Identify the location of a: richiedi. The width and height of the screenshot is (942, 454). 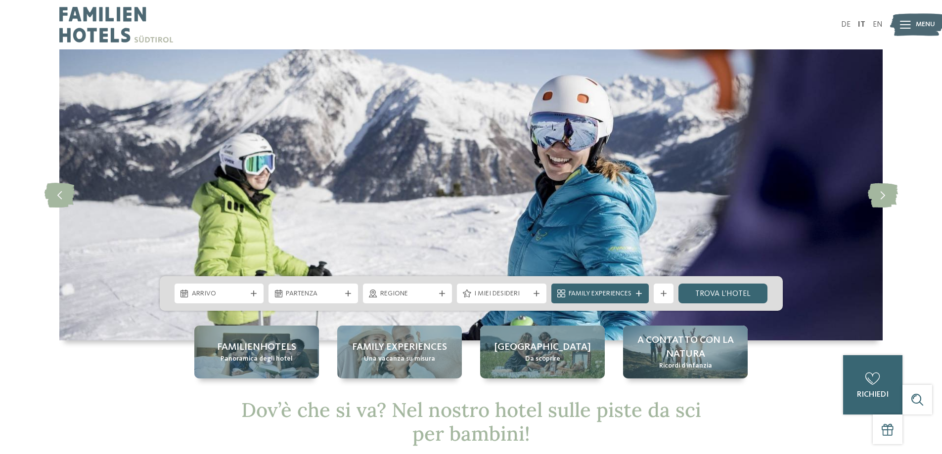
(872, 385).